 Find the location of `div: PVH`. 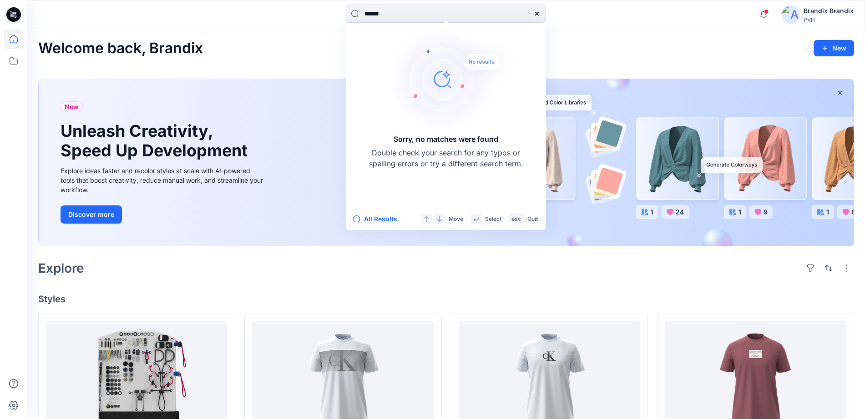

div: PVH is located at coordinates (828, 20).